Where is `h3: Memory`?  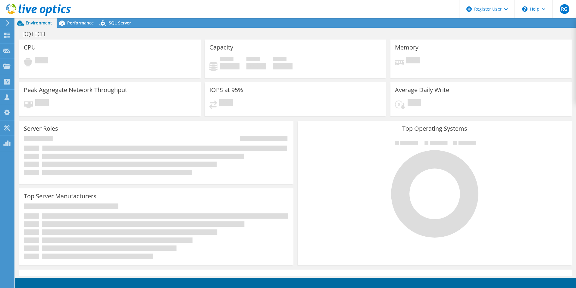 h3: Memory is located at coordinates (407, 47).